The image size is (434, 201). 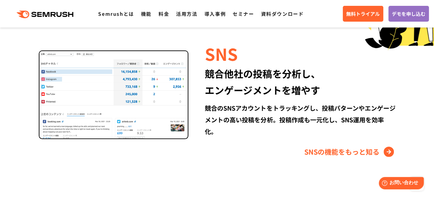 I want to click on a: 機能, so click(x=146, y=14).